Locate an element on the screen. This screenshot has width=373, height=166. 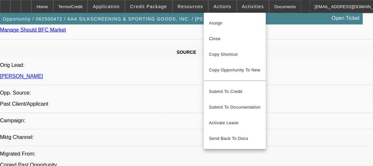
span: Close is located at coordinates (235, 39).